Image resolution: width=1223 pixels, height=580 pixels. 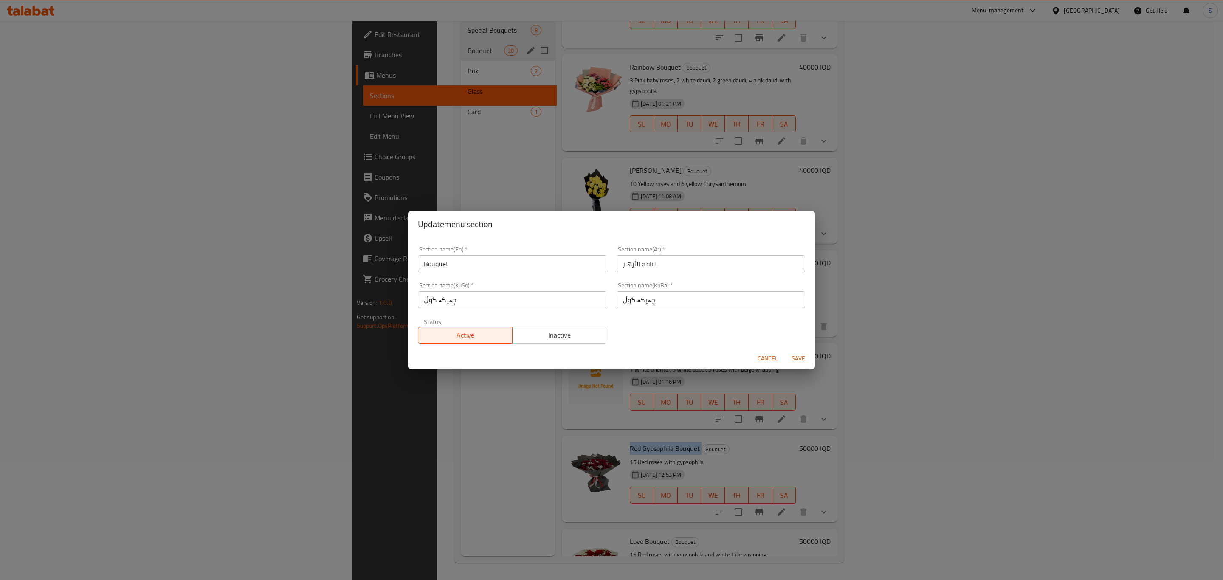 I want to click on button: Inactive, so click(x=559, y=335).